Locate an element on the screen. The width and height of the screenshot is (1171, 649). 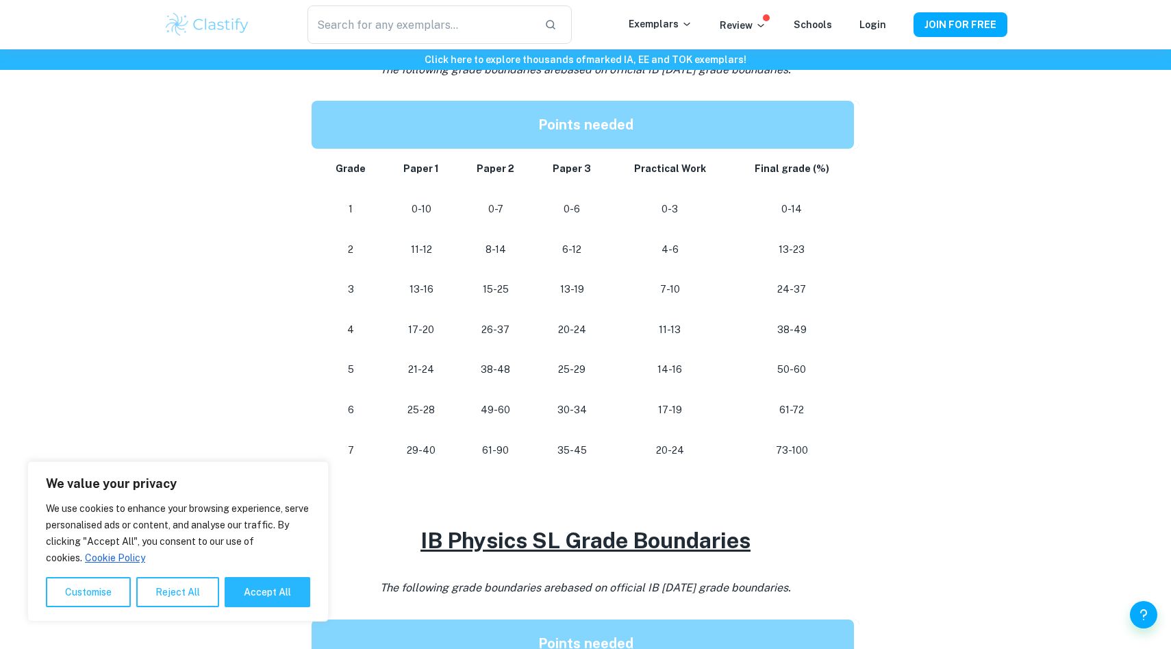
p: We value your privacy is located at coordinates (178, 483).